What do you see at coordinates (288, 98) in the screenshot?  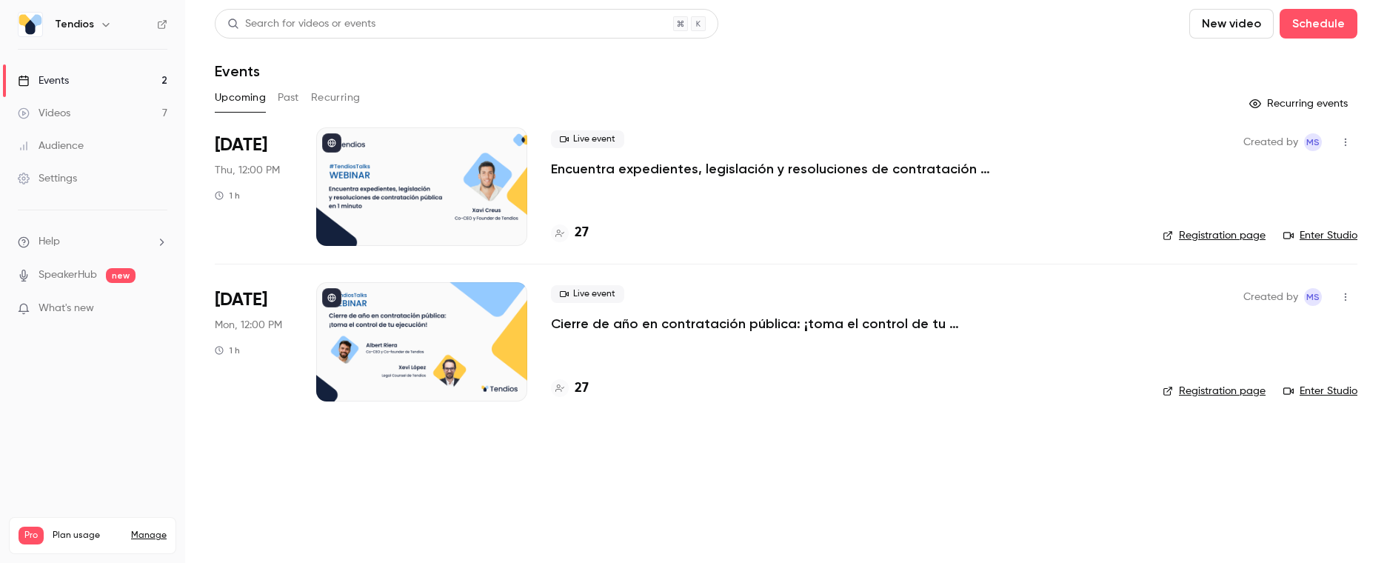 I see `button: Past` at bounding box center [288, 98].